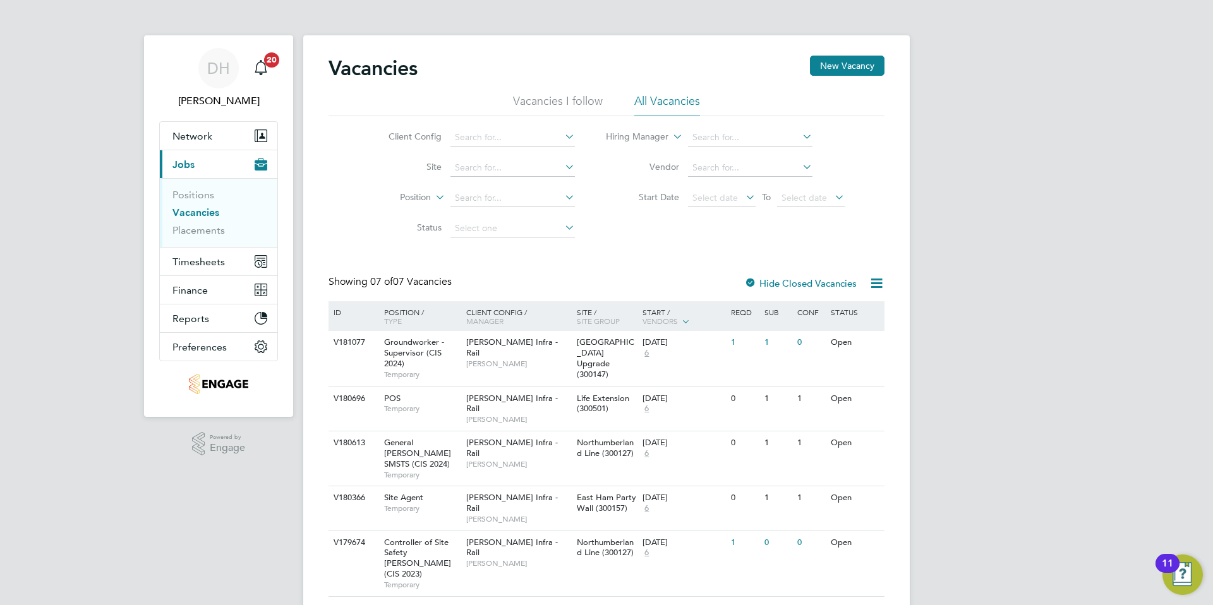  What do you see at coordinates (190, 290) in the screenshot?
I see `span: Finance` at bounding box center [190, 290].